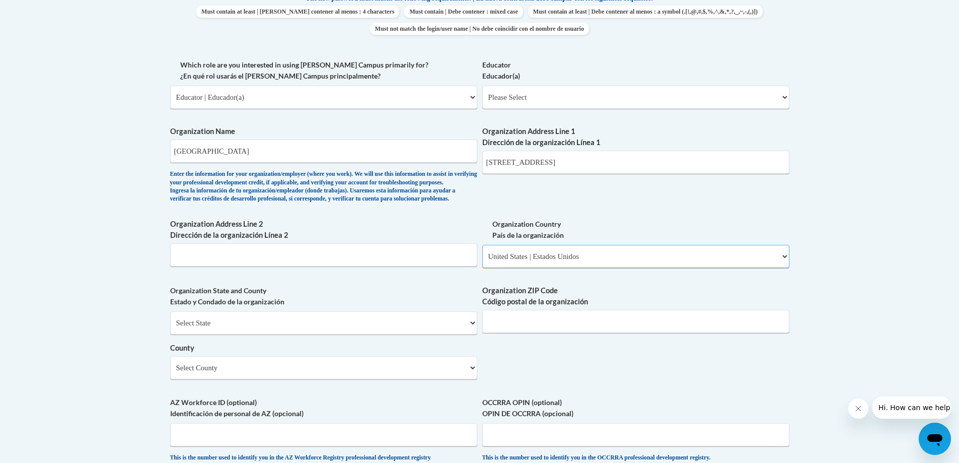 This screenshot has width=959, height=463. Describe the element at coordinates (636, 408) in the screenshot. I see `label: OCCRRA OPIN (optional) OPIN DE OCCRRA (opcional)` at that location.